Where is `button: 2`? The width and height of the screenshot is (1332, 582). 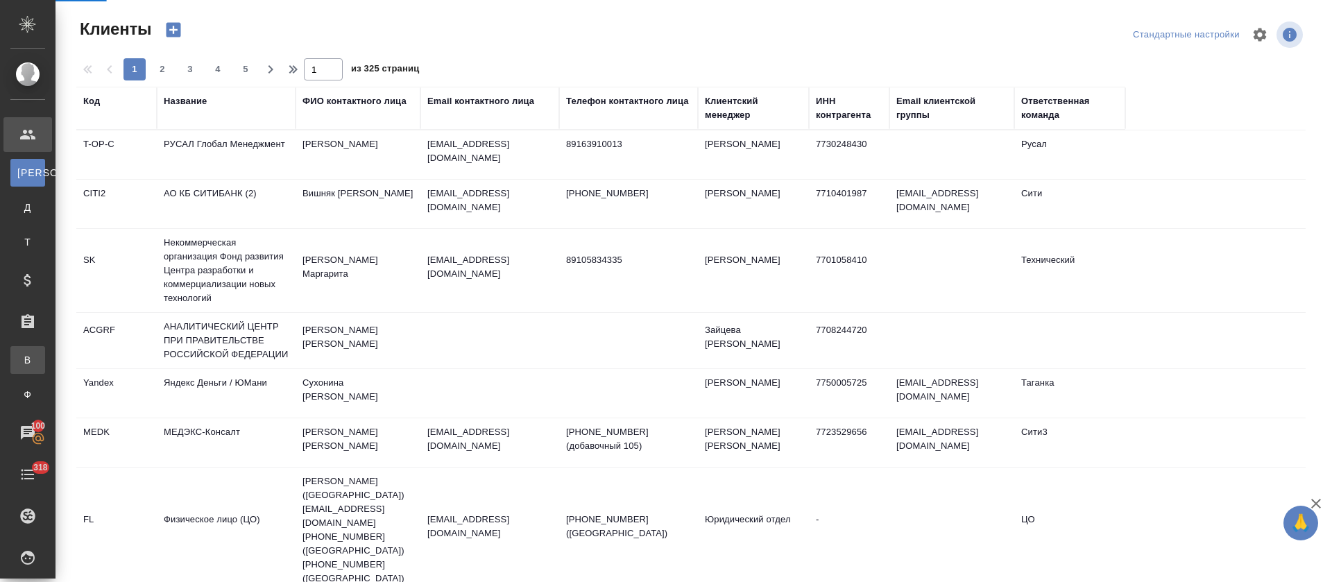
button: 2 is located at coordinates (162, 69).